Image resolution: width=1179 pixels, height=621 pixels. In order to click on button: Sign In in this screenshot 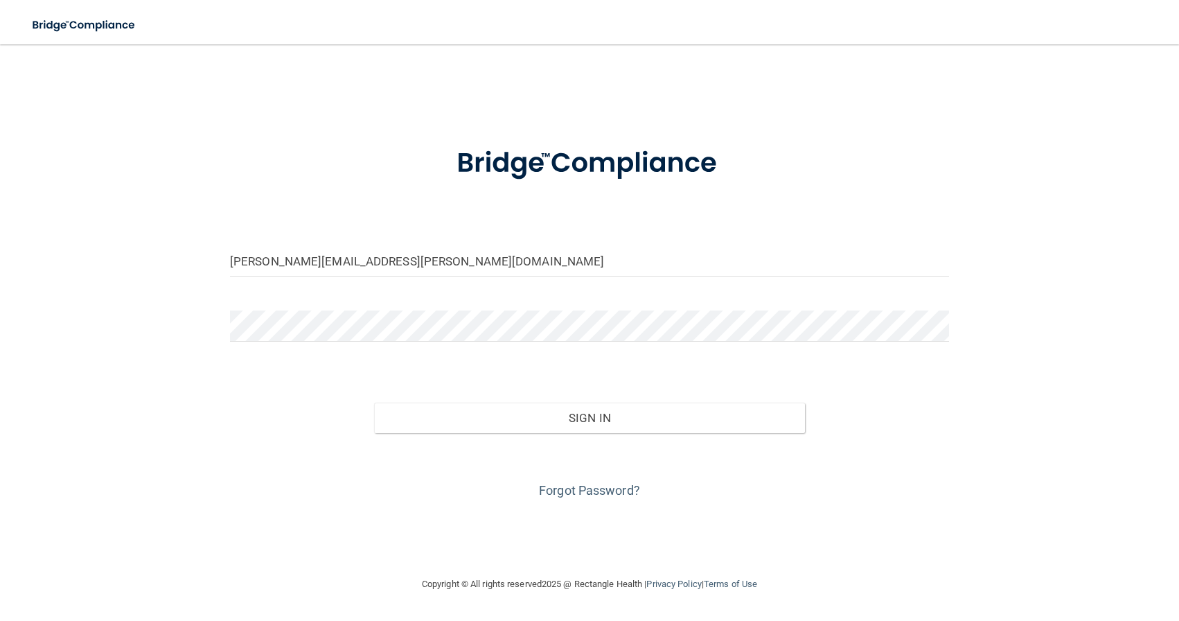, I will do `click(590, 418)`.